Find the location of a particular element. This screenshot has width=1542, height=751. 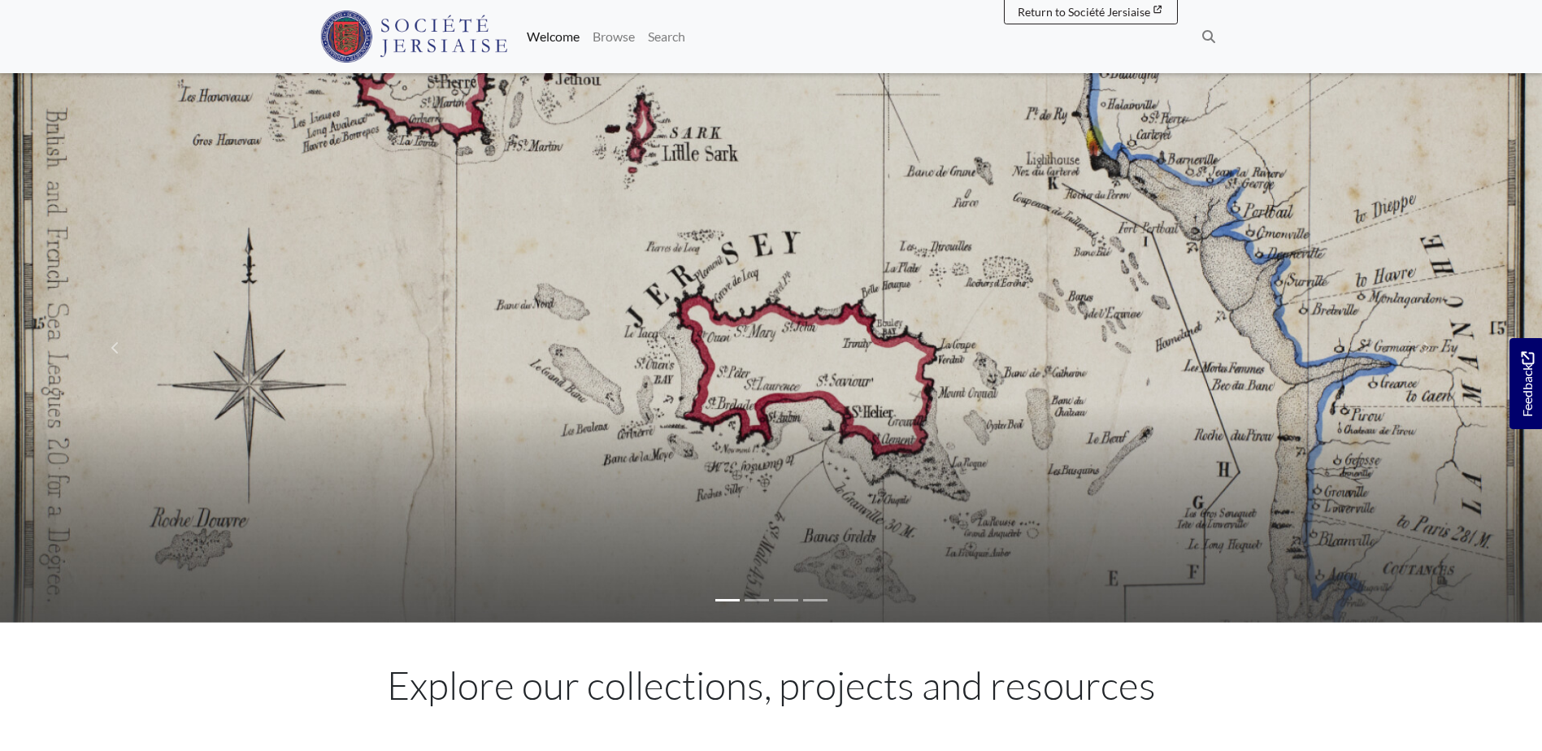

span: Return to Société Jersiaise is located at coordinates (1084, 11).